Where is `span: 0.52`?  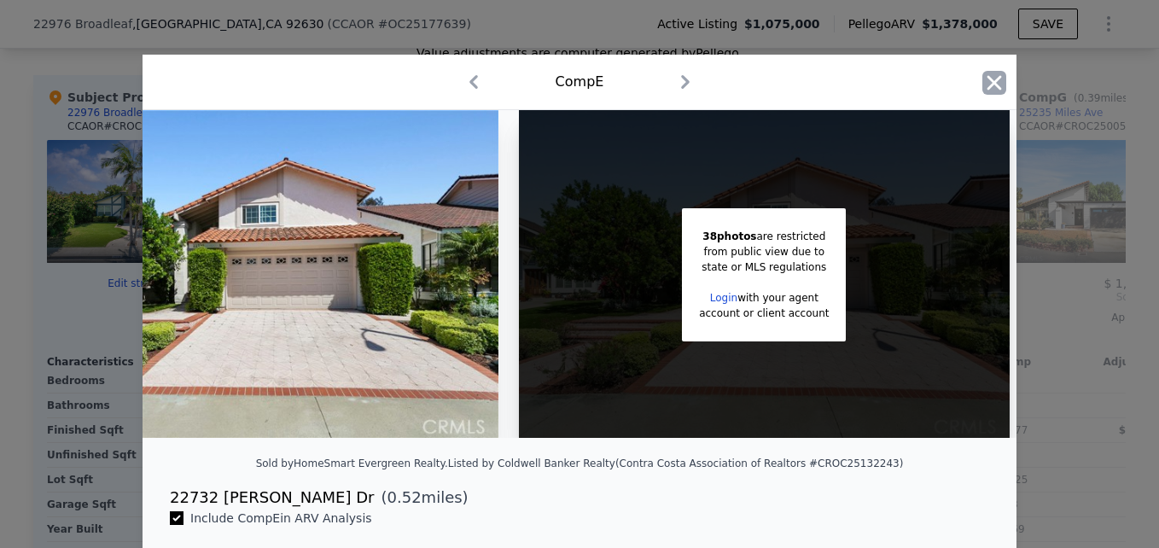
span: 0.52 is located at coordinates (405, 497).